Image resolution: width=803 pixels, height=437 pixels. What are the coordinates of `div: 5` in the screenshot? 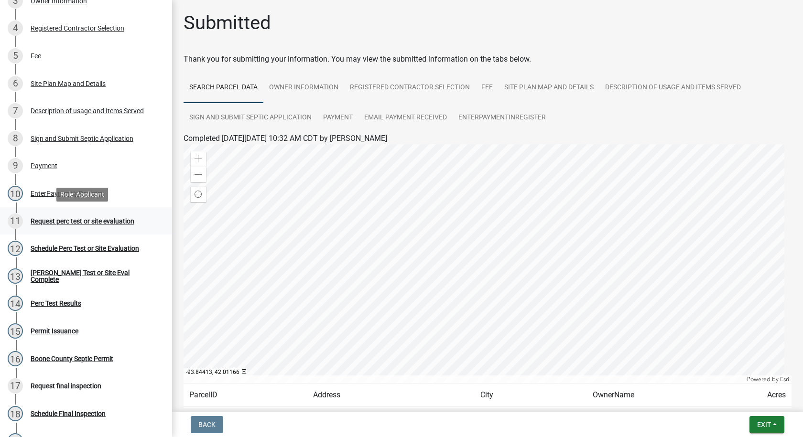 It's located at (15, 56).